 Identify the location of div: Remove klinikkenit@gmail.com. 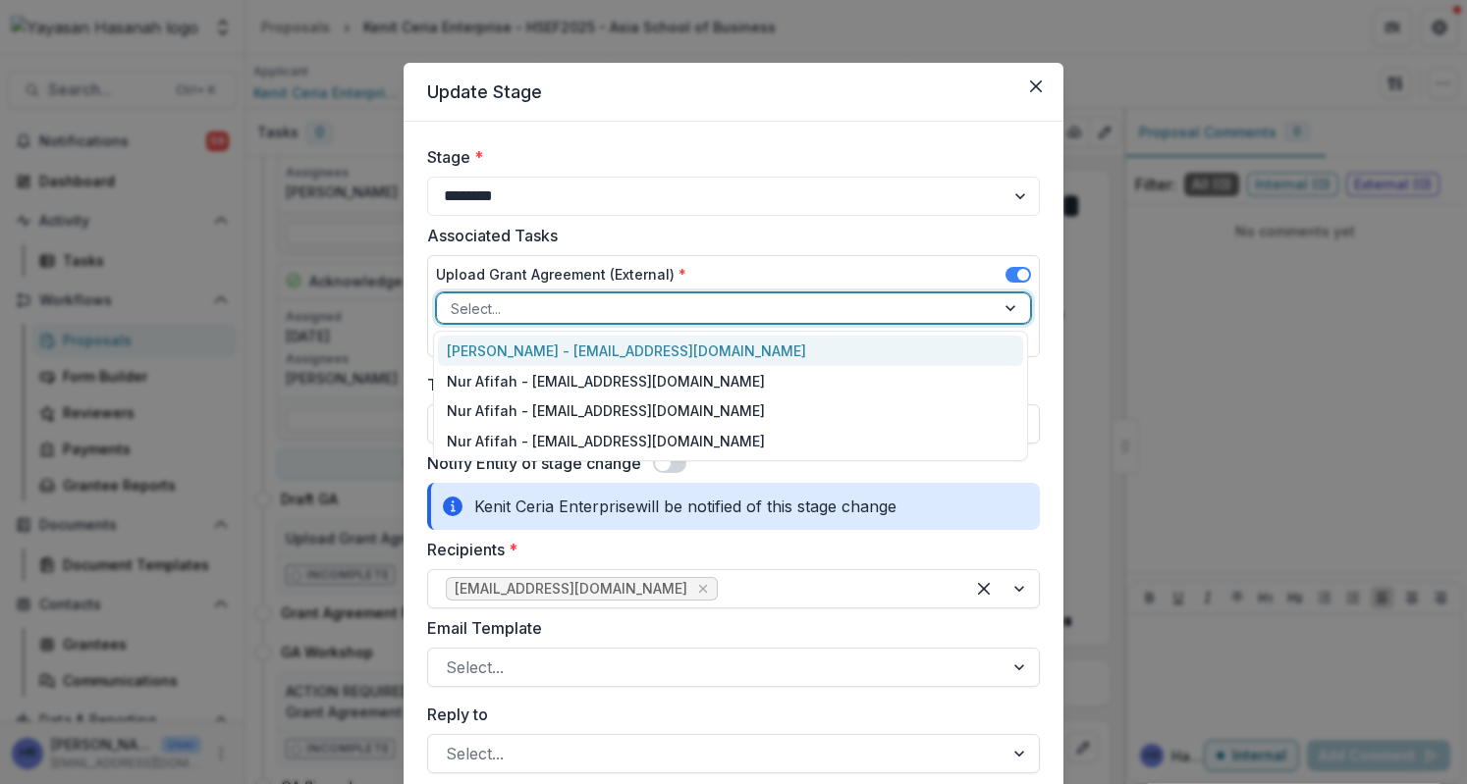
(703, 589).